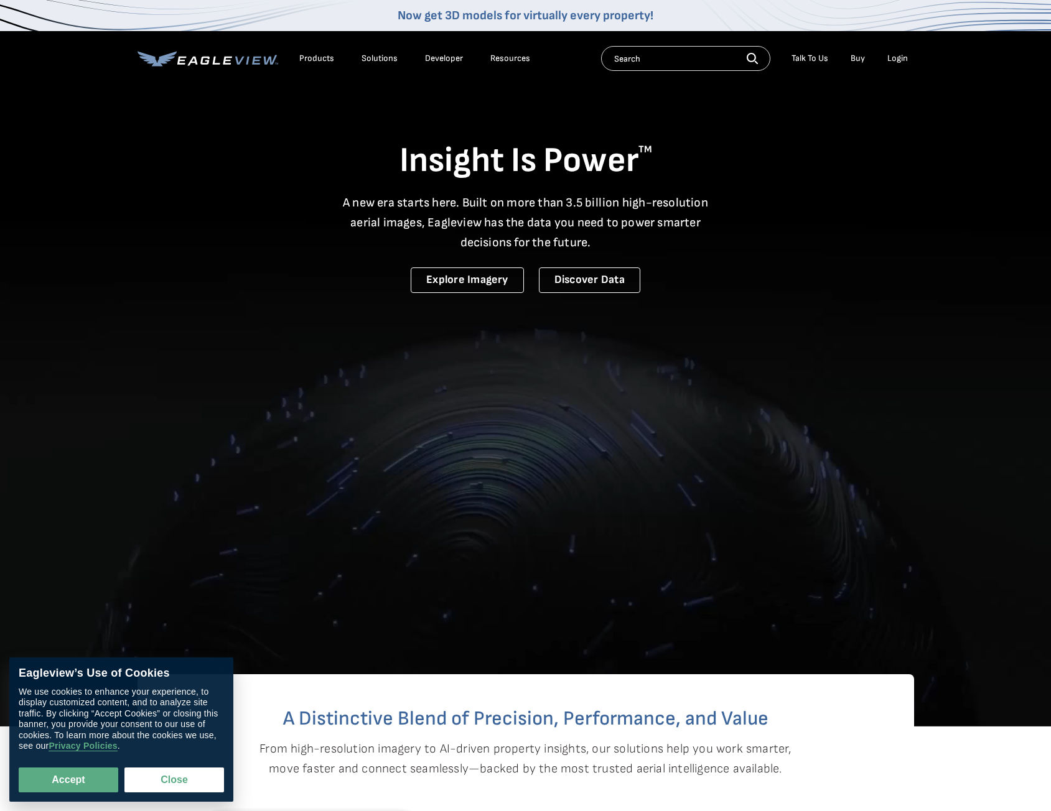  Describe the element at coordinates (810, 58) in the screenshot. I see `div: Talk To Us` at that location.